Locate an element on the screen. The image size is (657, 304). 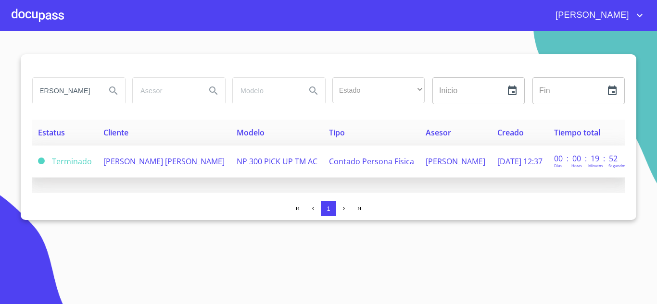
span: Cliente is located at coordinates (116, 133).